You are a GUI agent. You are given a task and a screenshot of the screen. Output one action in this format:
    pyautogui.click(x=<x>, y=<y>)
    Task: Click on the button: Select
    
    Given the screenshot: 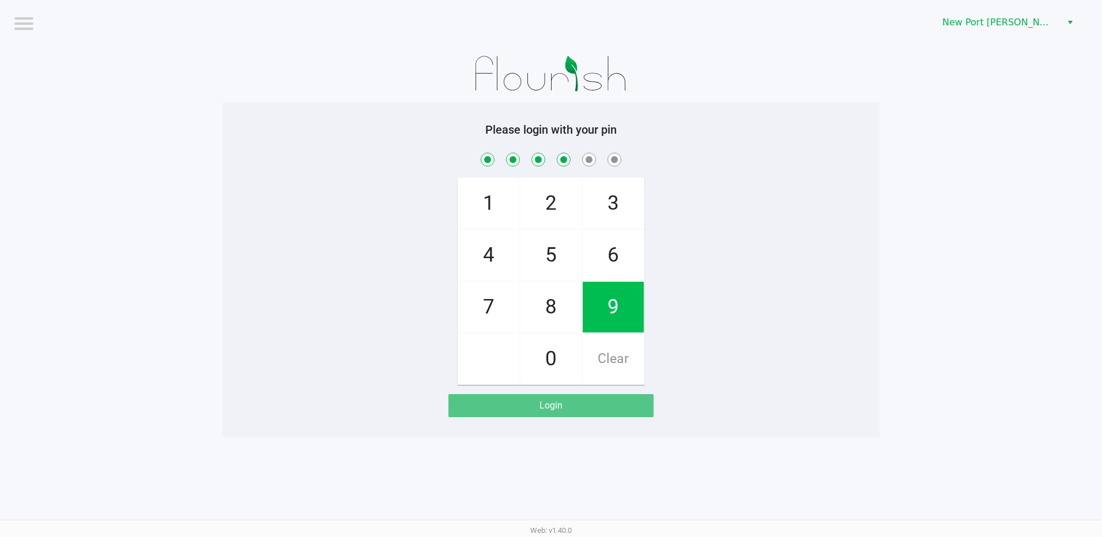 What is the action you would take?
    pyautogui.click(x=1070, y=22)
    